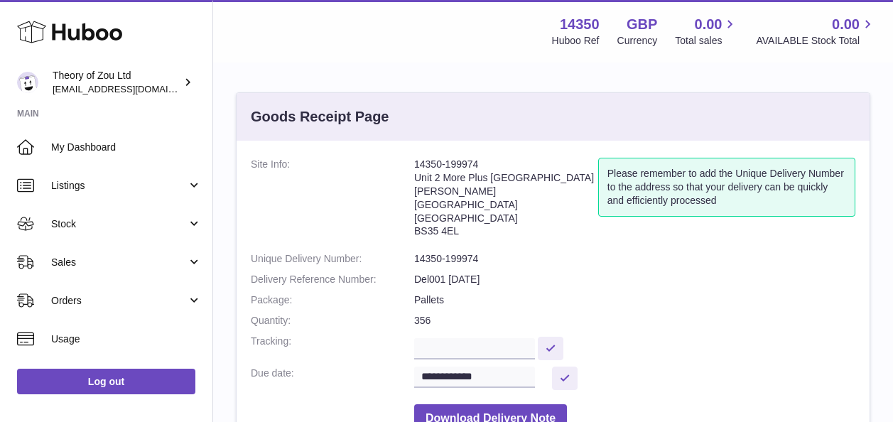 This screenshot has width=893, height=422. What do you see at coordinates (727, 187) in the screenshot?
I see `div: Please remember to add the Unique Delivery Number to the address so that your delivery can be qui...` at bounding box center [727, 187].